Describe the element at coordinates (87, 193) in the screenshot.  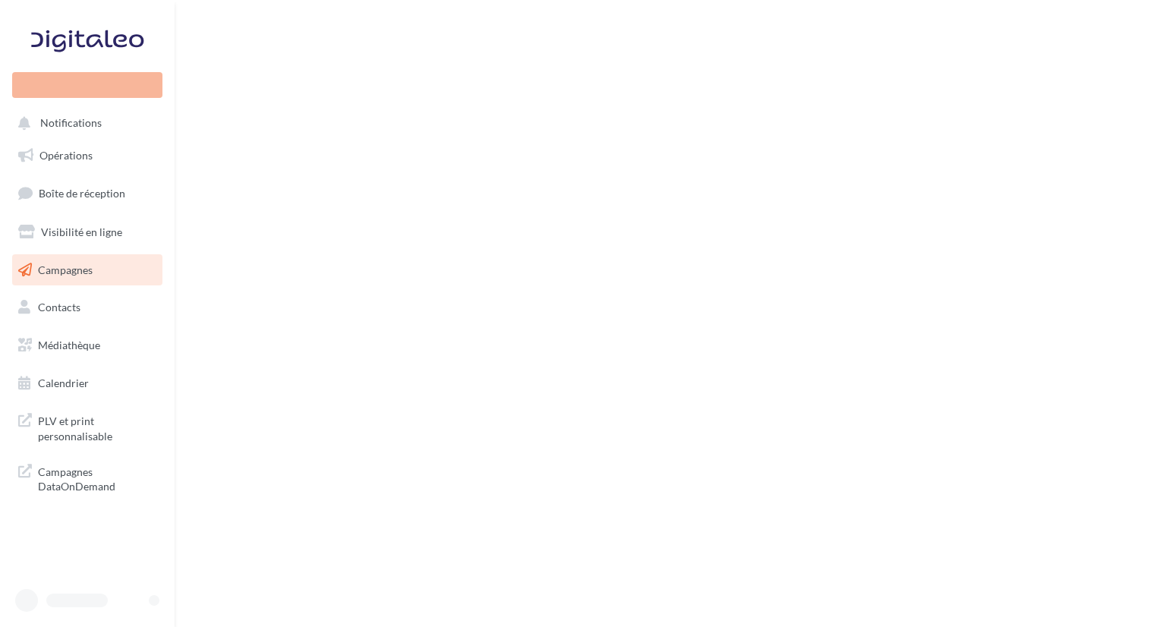
I see `a: Boîte de réception` at that location.